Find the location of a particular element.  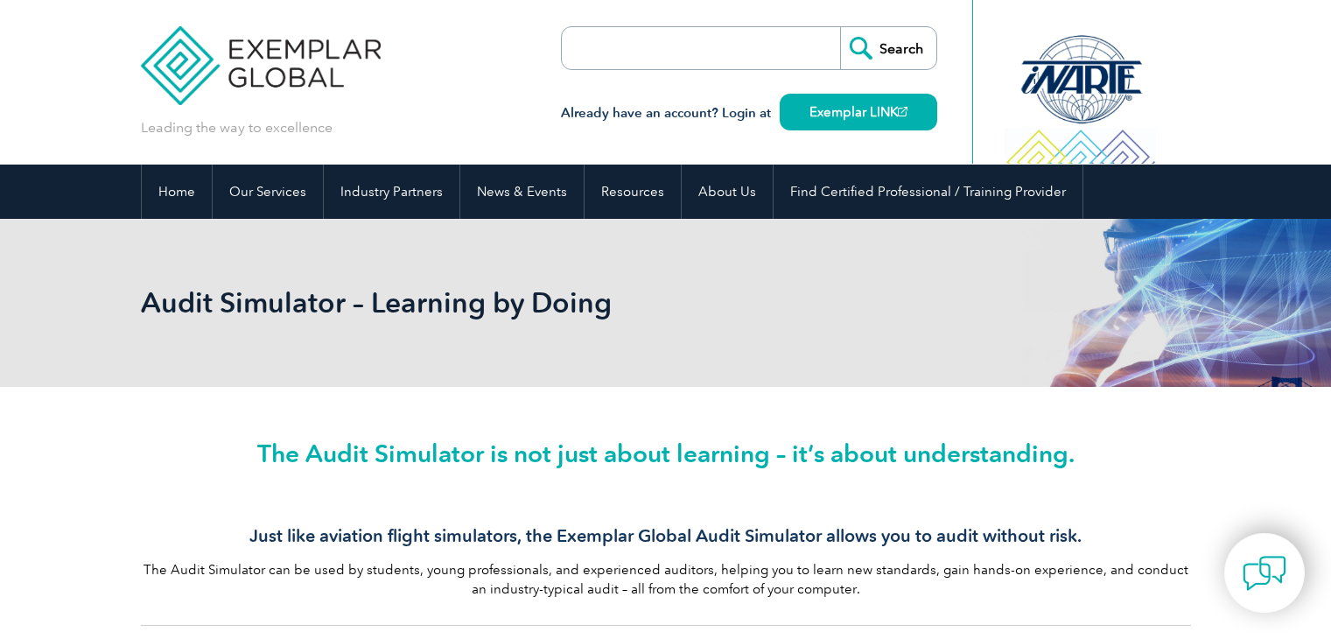

a: Resources is located at coordinates (633, 192).